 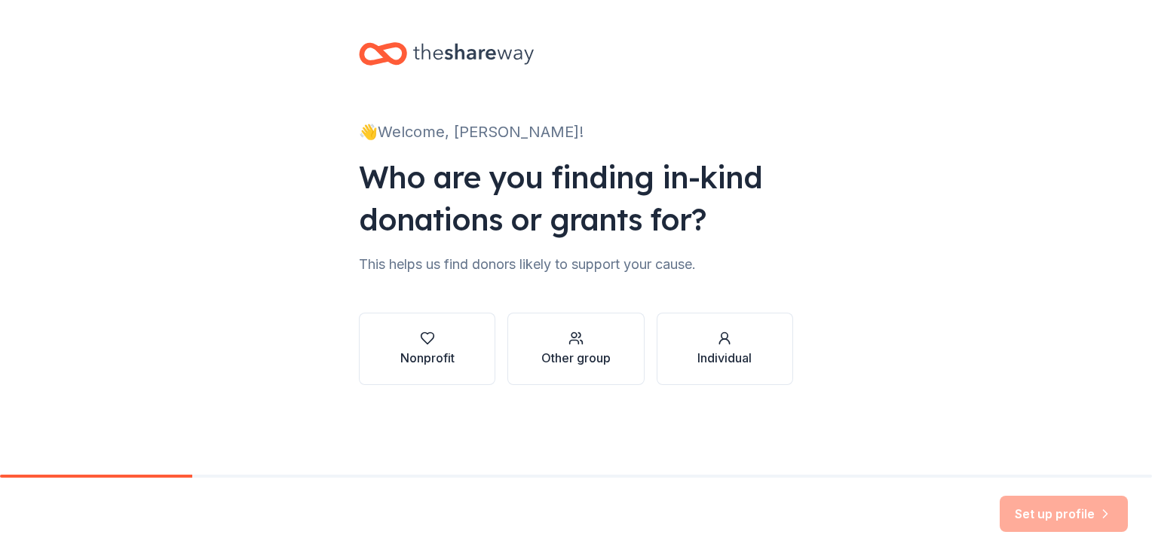 What do you see at coordinates (575, 349) in the screenshot?
I see `button: Other group` at bounding box center [575, 349].